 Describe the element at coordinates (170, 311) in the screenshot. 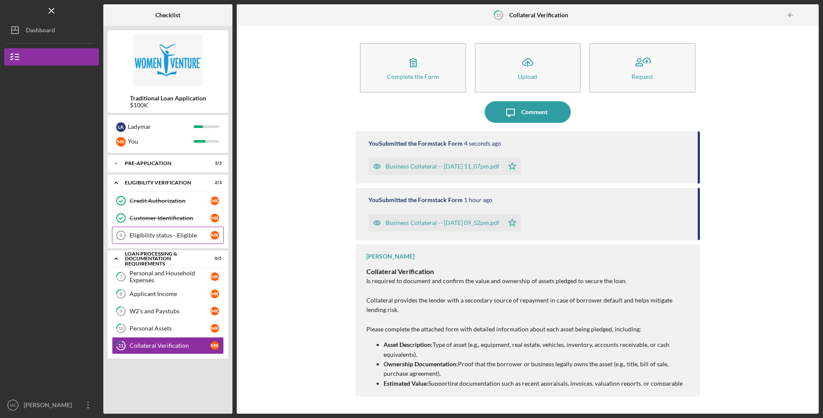

I see `div: W2's and Paystubs` at that location.